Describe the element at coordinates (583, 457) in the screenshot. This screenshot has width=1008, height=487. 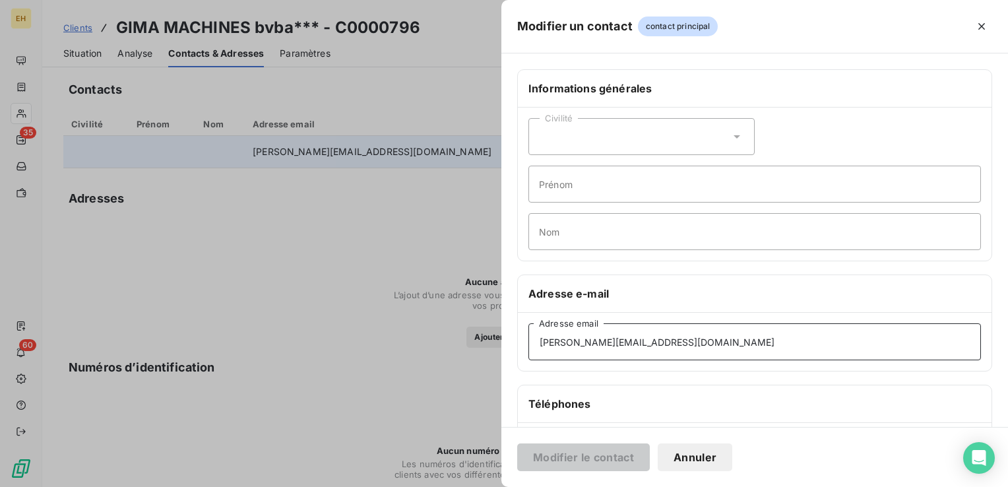
I see `button: Modifier le contact` at that location.